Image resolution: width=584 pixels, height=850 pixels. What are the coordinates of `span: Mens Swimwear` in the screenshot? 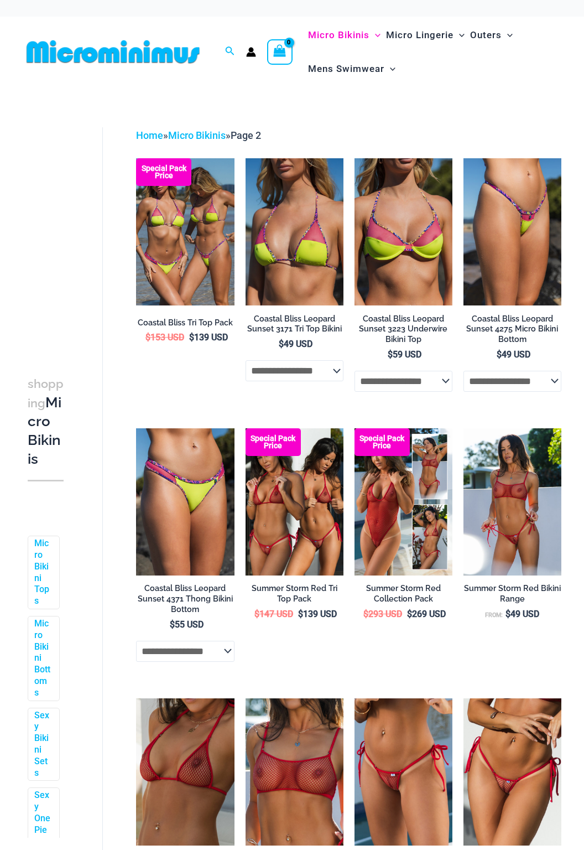 It's located at (346, 69).